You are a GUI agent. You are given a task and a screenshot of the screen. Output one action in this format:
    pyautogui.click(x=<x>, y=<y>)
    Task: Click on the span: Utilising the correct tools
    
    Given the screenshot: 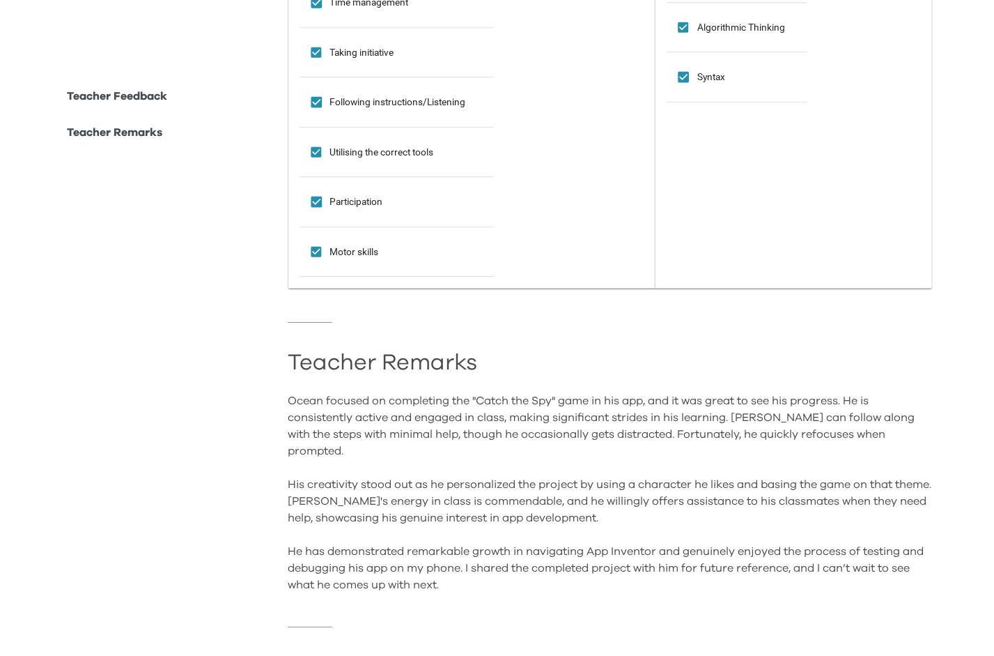 What is the action you would take?
    pyautogui.click(x=382, y=152)
    